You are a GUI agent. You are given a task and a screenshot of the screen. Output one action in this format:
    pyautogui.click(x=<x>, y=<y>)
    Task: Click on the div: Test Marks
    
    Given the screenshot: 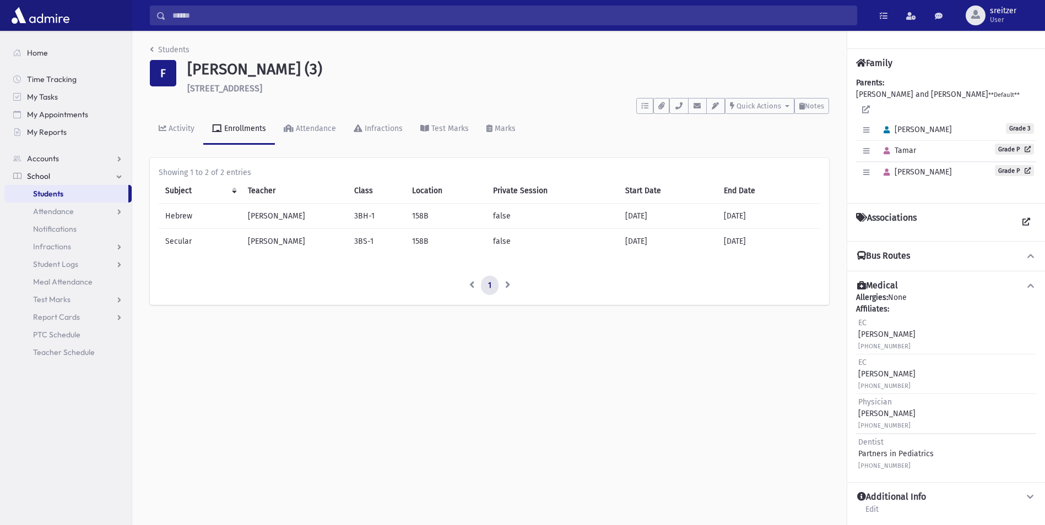 What is the action you would take?
    pyautogui.click(x=449, y=128)
    